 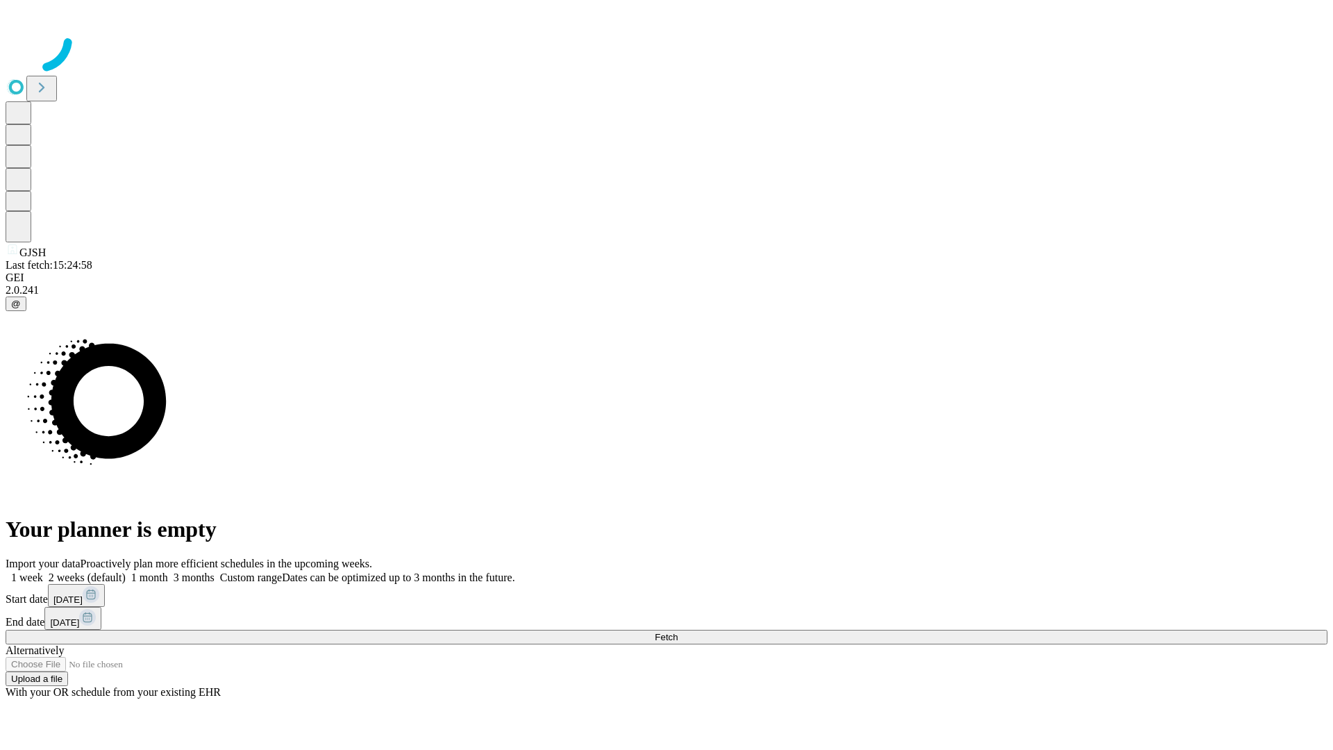 What do you see at coordinates (27, 577) in the screenshot?
I see `span: 1 week` at bounding box center [27, 577].